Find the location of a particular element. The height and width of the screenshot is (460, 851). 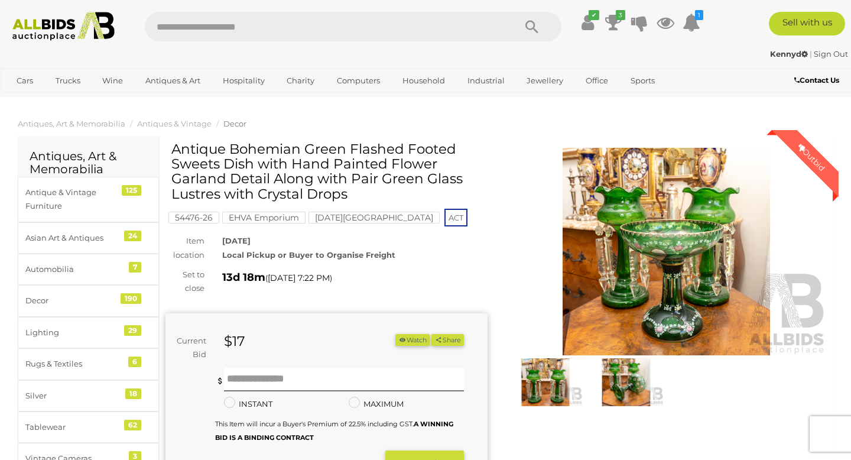

h2: Antiques, Art & Memorabilia is located at coordinates (88, 162).